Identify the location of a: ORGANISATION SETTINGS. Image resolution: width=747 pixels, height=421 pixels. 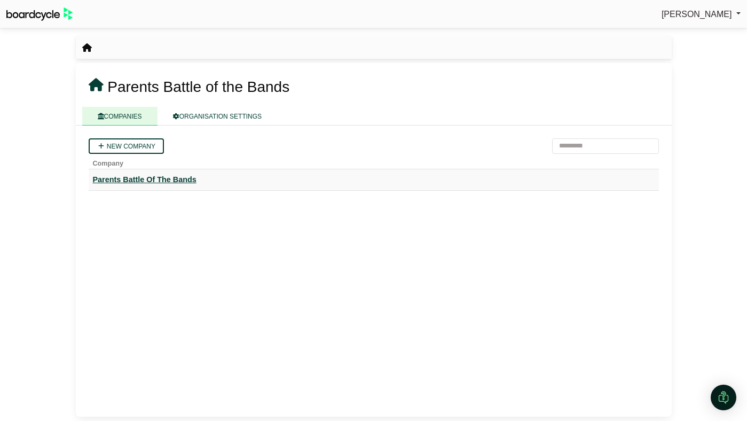
(217, 116).